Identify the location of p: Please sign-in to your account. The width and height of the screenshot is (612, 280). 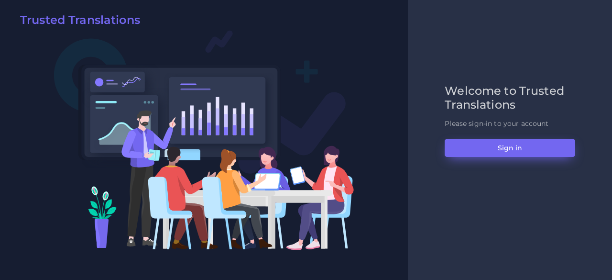
(510, 123).